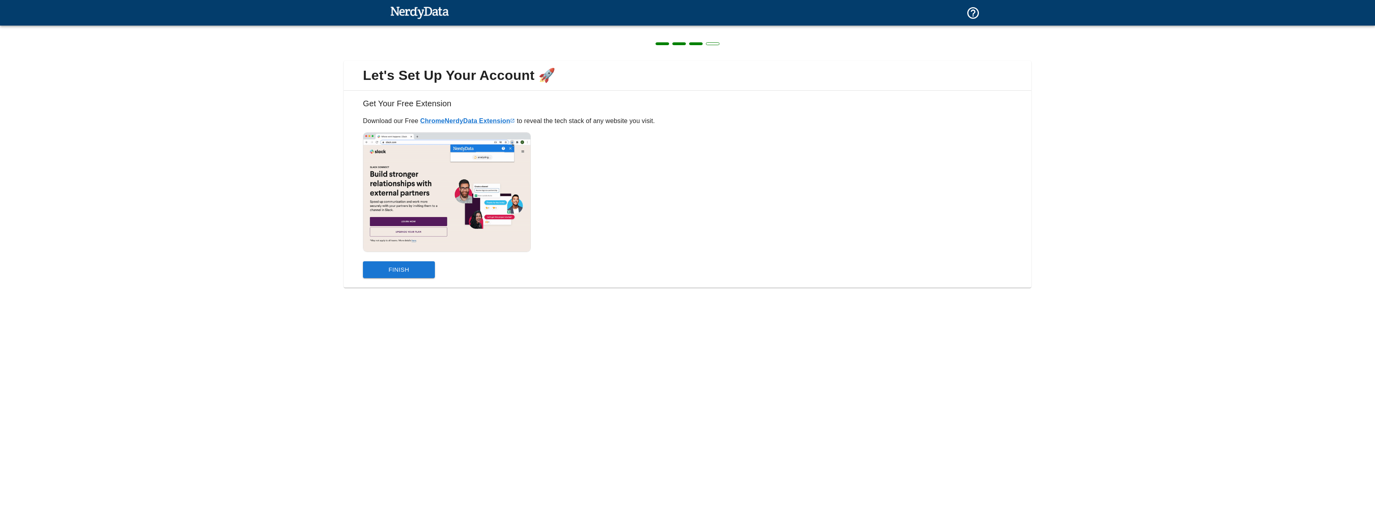 This screenshot has width=1375, height=511. I want to click on span: Let's Set Up Your Account 🚀, so click(688, 76).